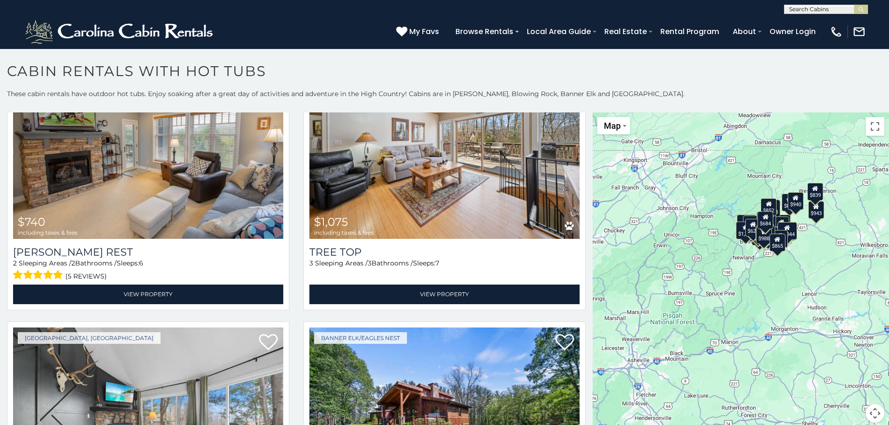  What do you see at coordinates (746, 230) in the screenshot?
I see `div: $1,284` at bounding box center [746, 230].